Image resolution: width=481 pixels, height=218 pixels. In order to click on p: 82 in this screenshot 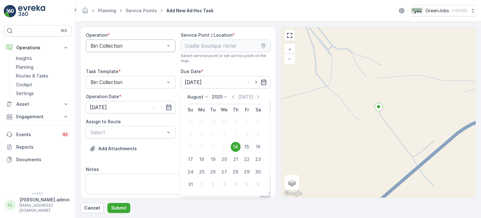, I will do `click(65, 134)`.